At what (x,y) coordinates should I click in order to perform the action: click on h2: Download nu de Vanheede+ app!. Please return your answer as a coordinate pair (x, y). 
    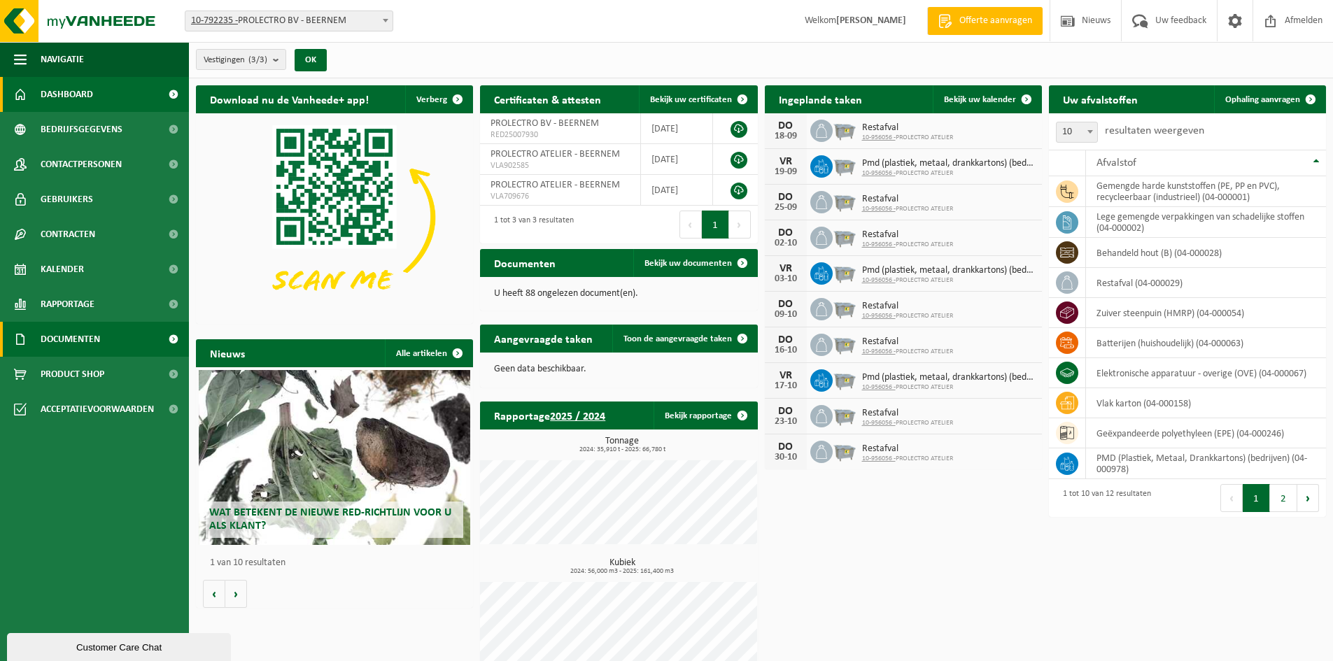
    Looking at the image, I should click on (289, 99).